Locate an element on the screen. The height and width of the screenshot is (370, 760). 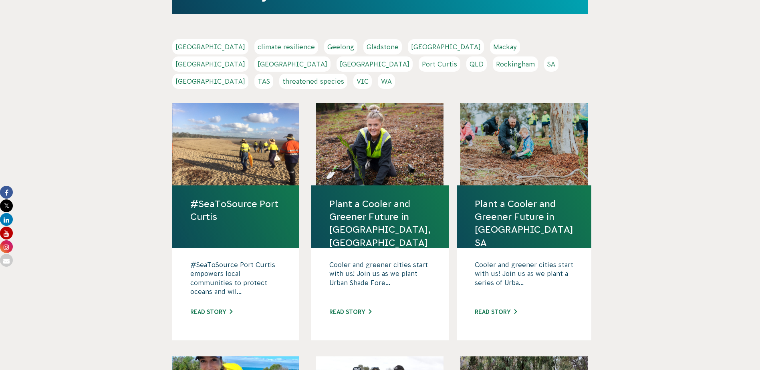
a: #SeaToSource Port Curtis is located at coordinates (236, 210).